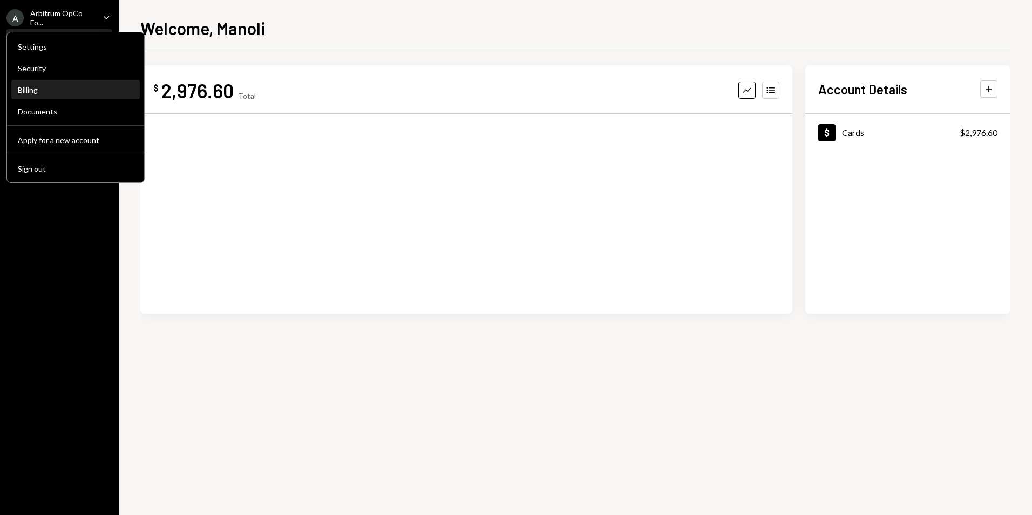 This screenshot has height=515, width=1032. What do you see at coordinates (76, 90) in the screenshot?
I see `div: Billing` at bounding box center [76, 90].